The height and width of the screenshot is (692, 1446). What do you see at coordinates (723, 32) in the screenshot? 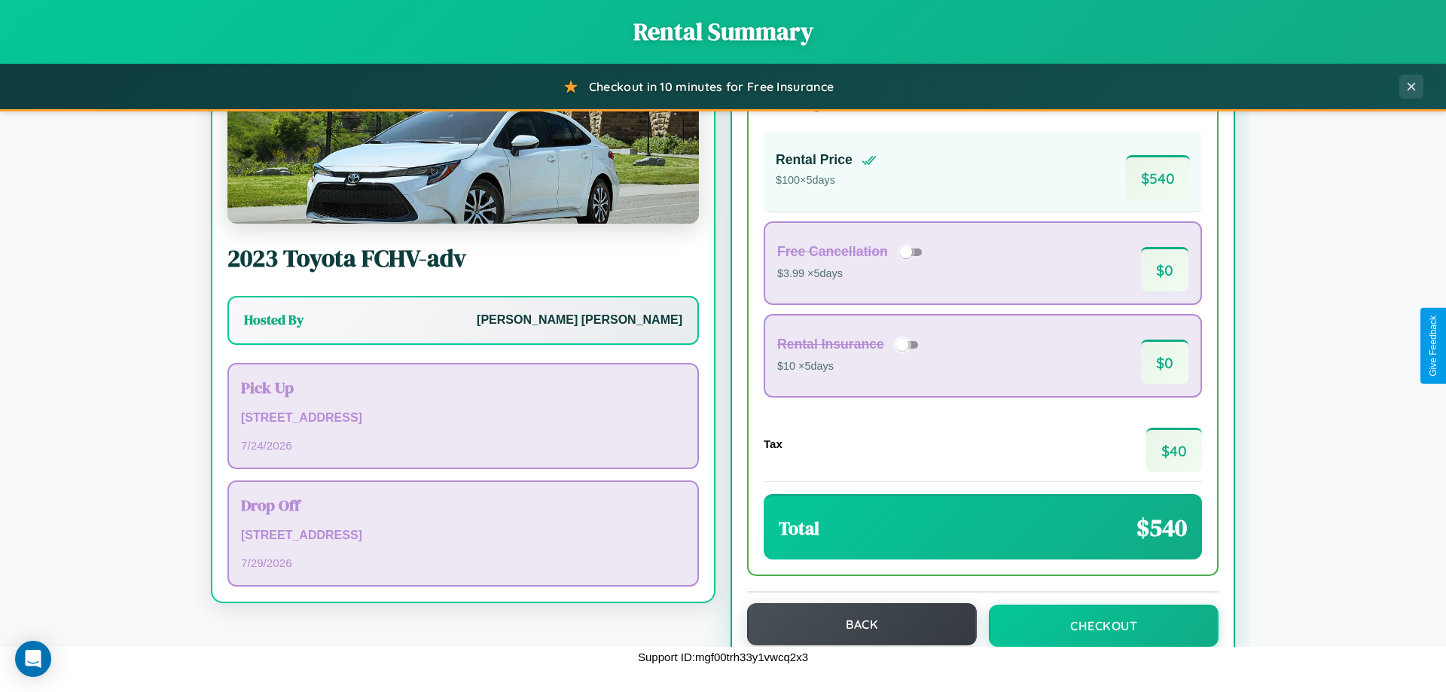
I see `h1: Rental Summary` at bounding box center [723, 32].